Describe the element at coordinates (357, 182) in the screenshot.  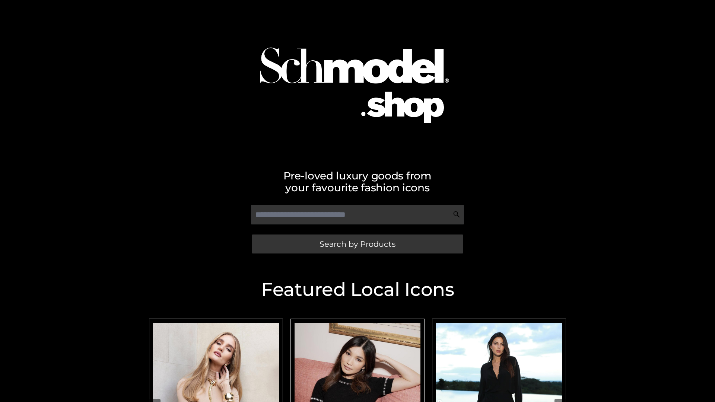
I see `h2: Pre-loved luxury goods from your favourite fashion icons` at that location.